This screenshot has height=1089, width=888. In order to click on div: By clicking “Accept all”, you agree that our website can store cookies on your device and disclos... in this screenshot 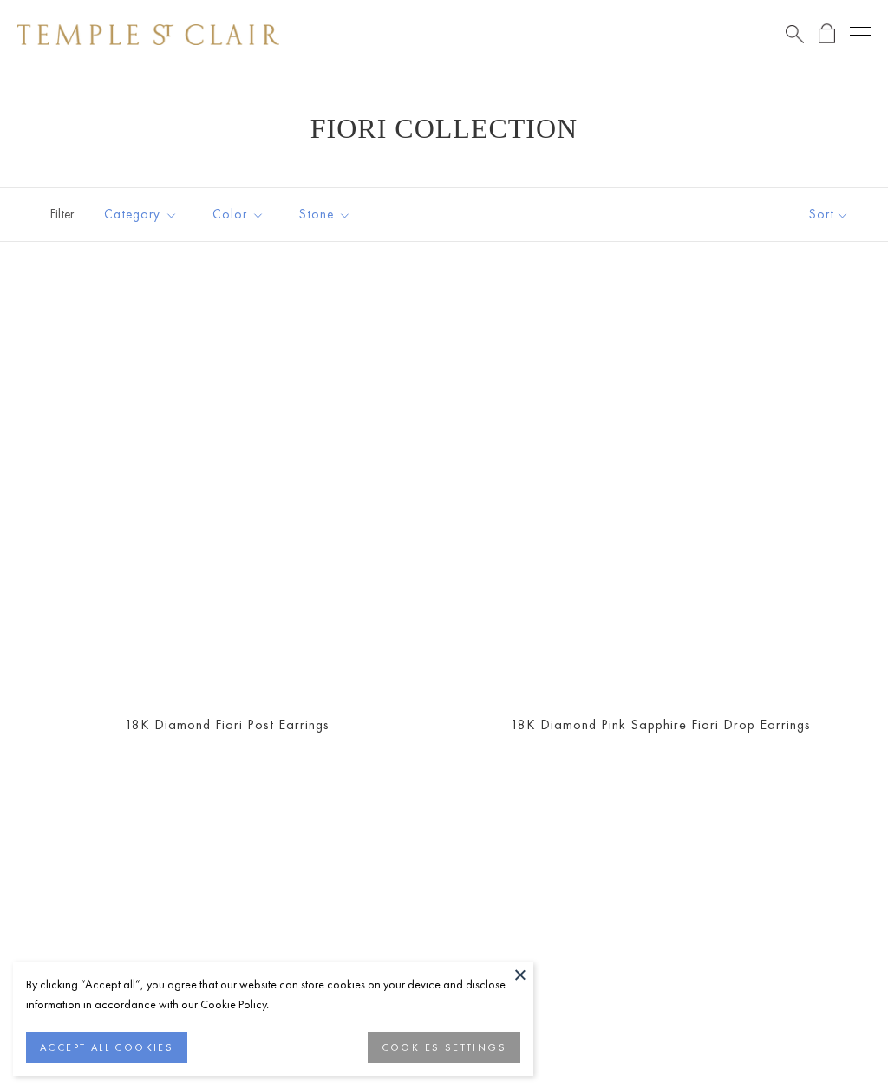, I will do `click(273, 994)`.